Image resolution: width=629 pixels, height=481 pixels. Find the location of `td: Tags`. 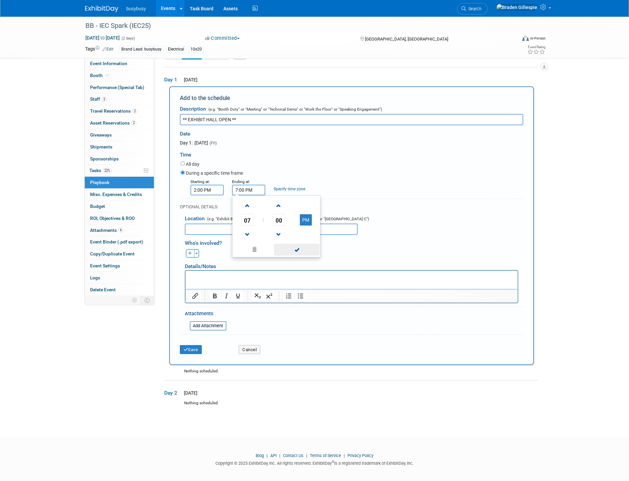

td: Tags is located at coordinates (99, 49).